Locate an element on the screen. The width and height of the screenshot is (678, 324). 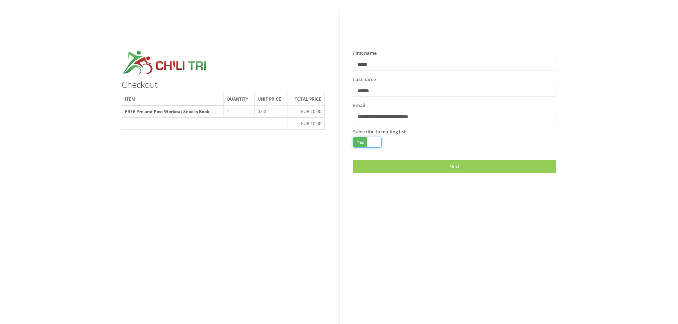
label: First name is located at coordinates (365, 53).